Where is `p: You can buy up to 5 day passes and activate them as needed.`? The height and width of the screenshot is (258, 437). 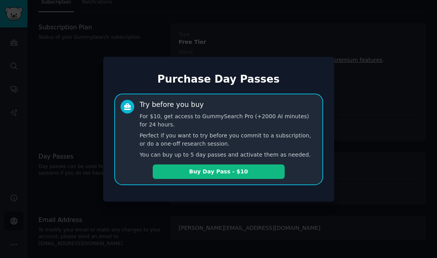
p: You can buy up to 5 day passes and activate them as needed. is located at coordinates (228, 155).